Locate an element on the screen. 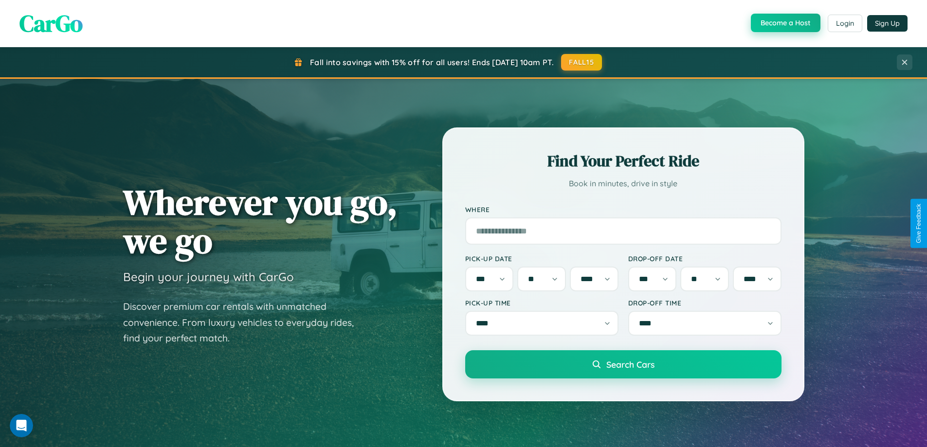 The image size is (927, 447). h2: Find Your Perfect Ride is located at coordinates (623, 161).